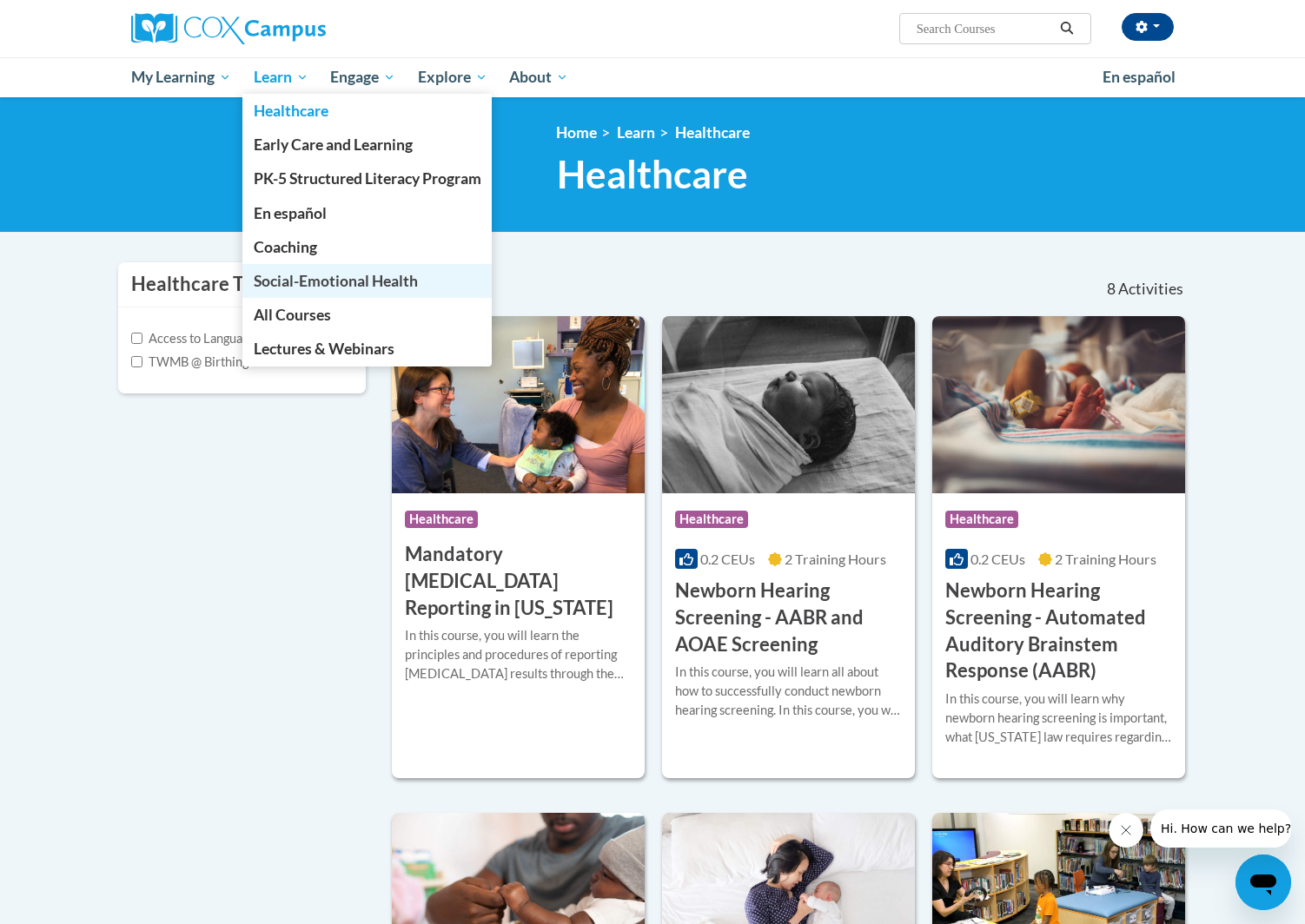  What do you see at coordinates (788, 691) in the screenshot?
I see `div: In this course, you will learn all about how to successfully conduct newborn hearing screening. I...` at bounding box center [788, 691].